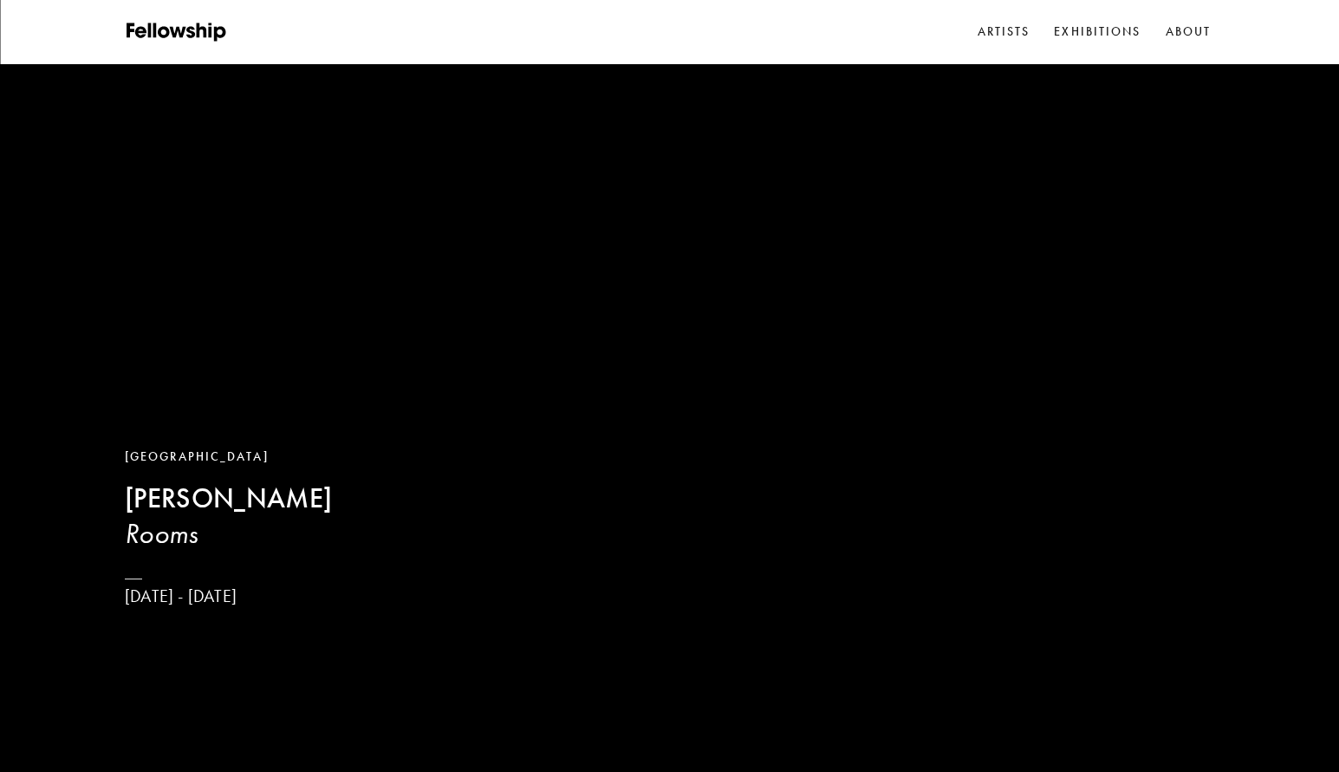  What do you see at coordinates (1097, 32) in the screenshot?
I see `a: Exhibitions` at bounding box center [1097, 32].